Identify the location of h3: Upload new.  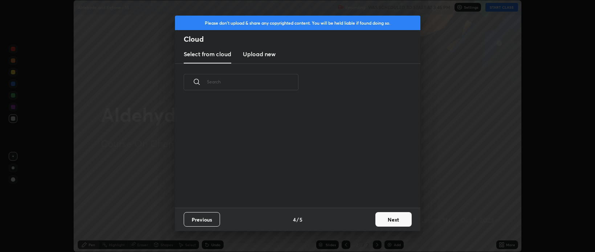
(259, 54).